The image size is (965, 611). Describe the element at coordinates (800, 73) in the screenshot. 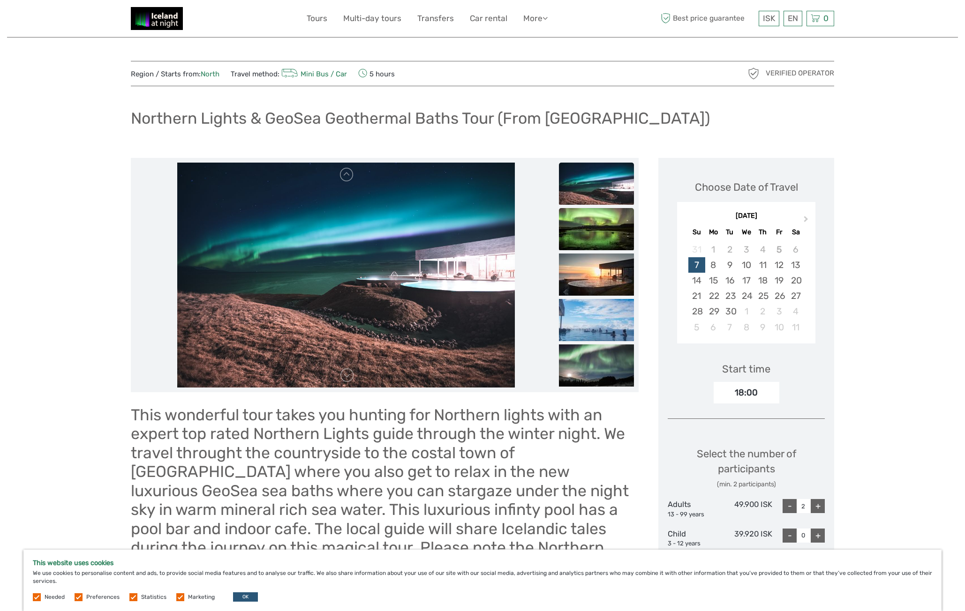

I see `span: Verified Operator` at that location.